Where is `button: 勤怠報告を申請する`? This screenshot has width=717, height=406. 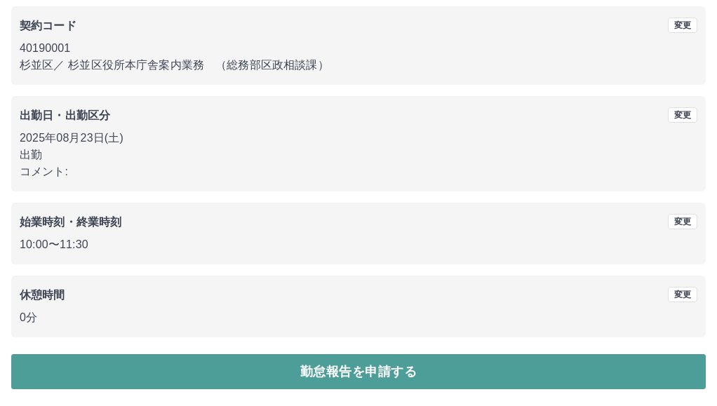 button: 勤怠報告を申請する is located at coordinates (358, 372).